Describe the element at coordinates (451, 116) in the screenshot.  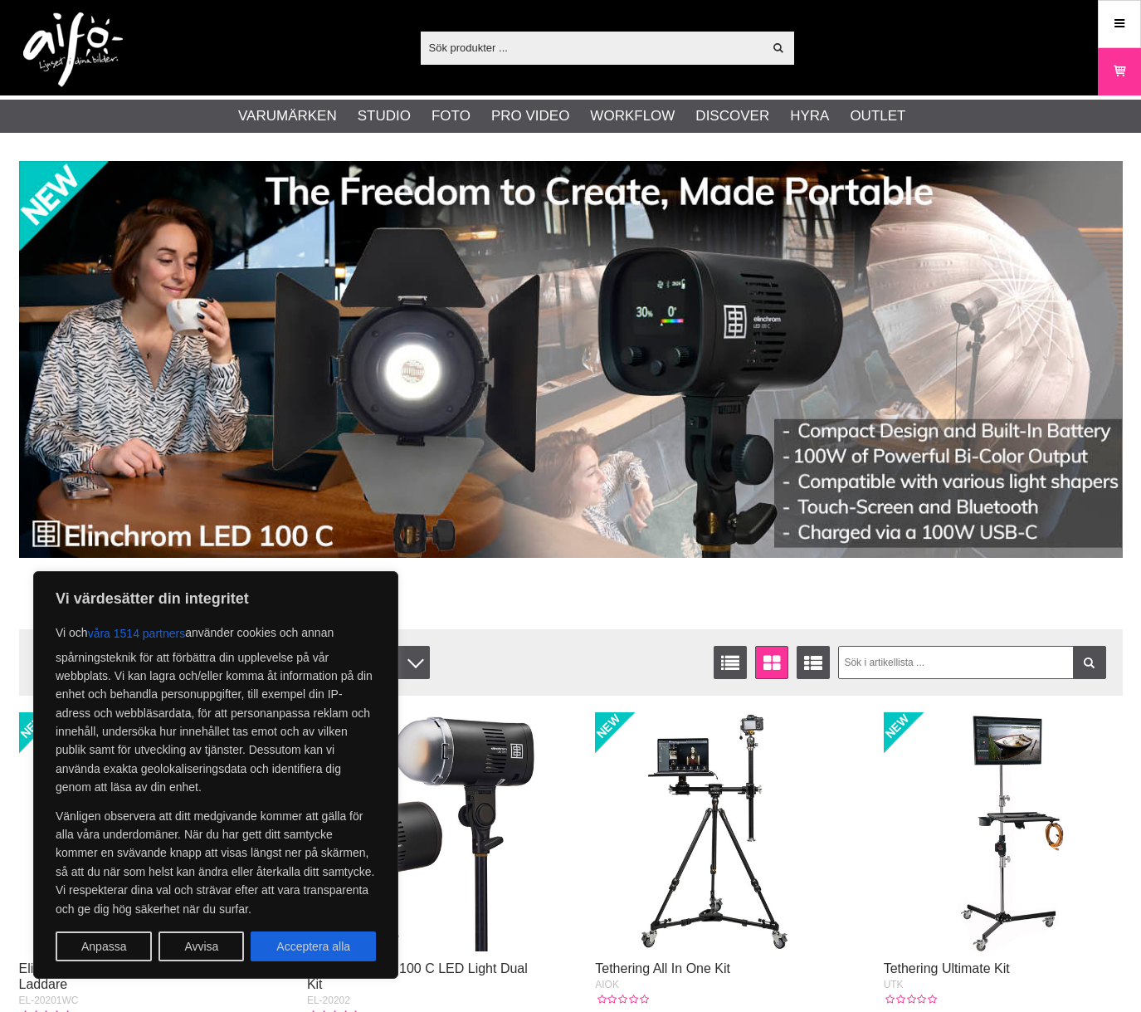
I see `a: Foto` at that location.